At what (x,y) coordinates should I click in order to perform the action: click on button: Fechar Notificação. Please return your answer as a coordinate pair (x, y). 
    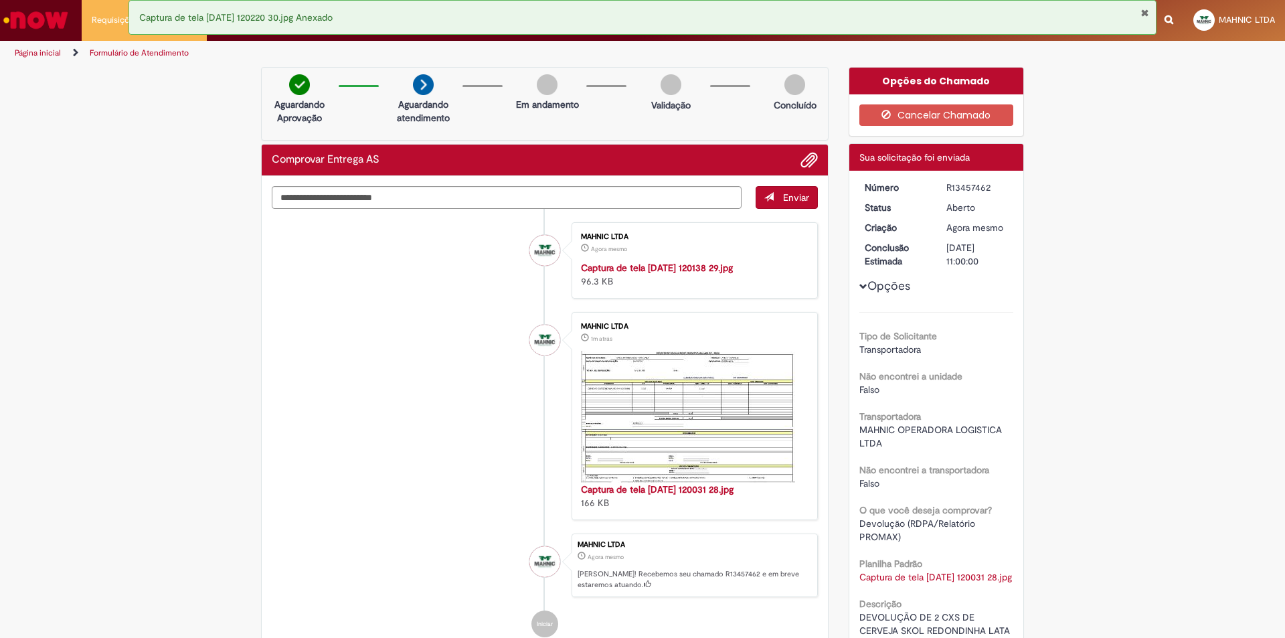
    Looking at the image, I should click on (1144, 13).